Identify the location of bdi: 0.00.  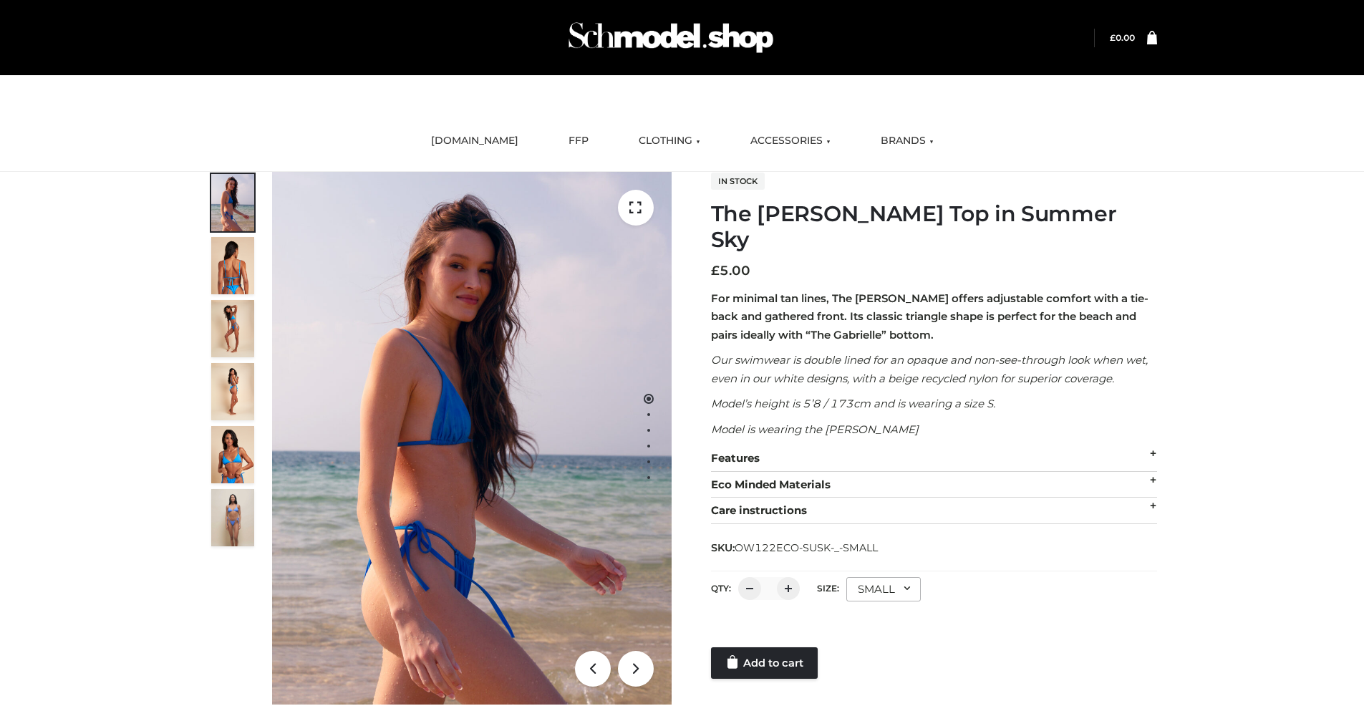
(1122, 37).